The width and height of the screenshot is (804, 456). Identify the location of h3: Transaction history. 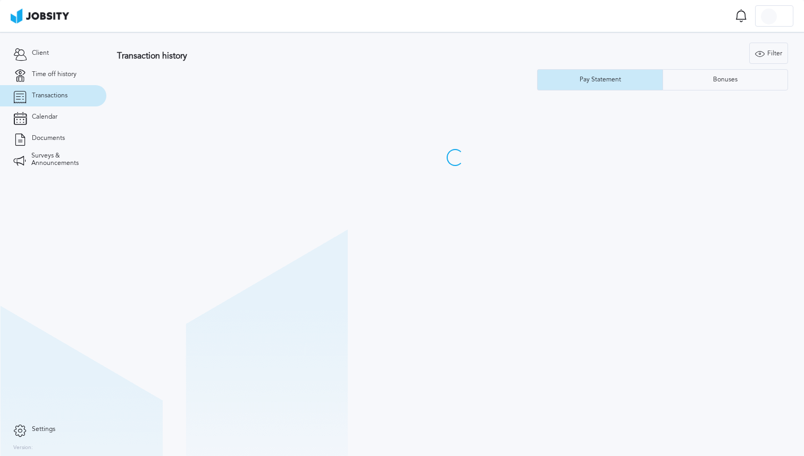
(300, 56).